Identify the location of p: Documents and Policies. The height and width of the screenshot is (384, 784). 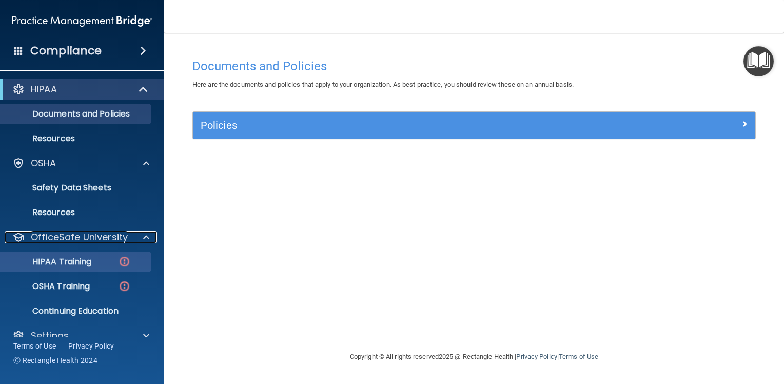
(76, 114).